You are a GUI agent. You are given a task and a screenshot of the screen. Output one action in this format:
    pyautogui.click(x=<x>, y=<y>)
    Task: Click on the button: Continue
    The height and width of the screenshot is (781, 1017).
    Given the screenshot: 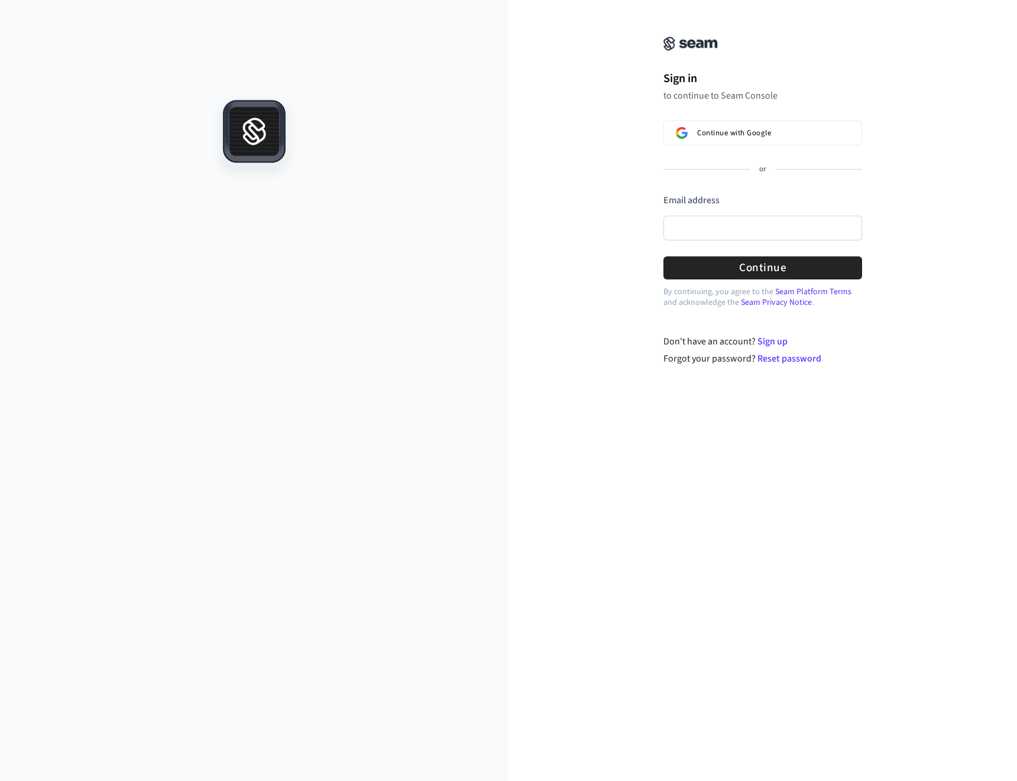 What is the action you would take?
    pyautogui.click(x=762, y=268)
    